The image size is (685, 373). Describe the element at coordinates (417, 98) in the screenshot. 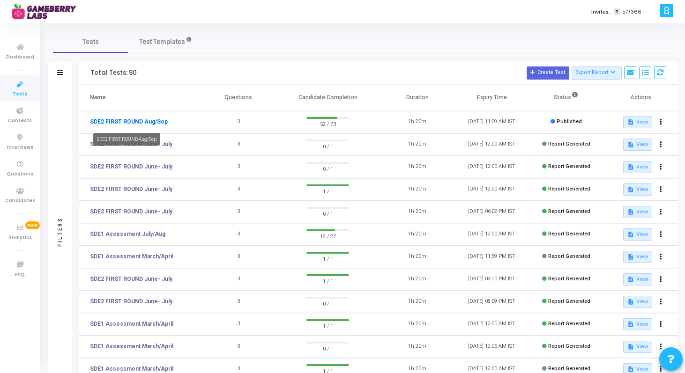

I see `th: Duration` at that location.